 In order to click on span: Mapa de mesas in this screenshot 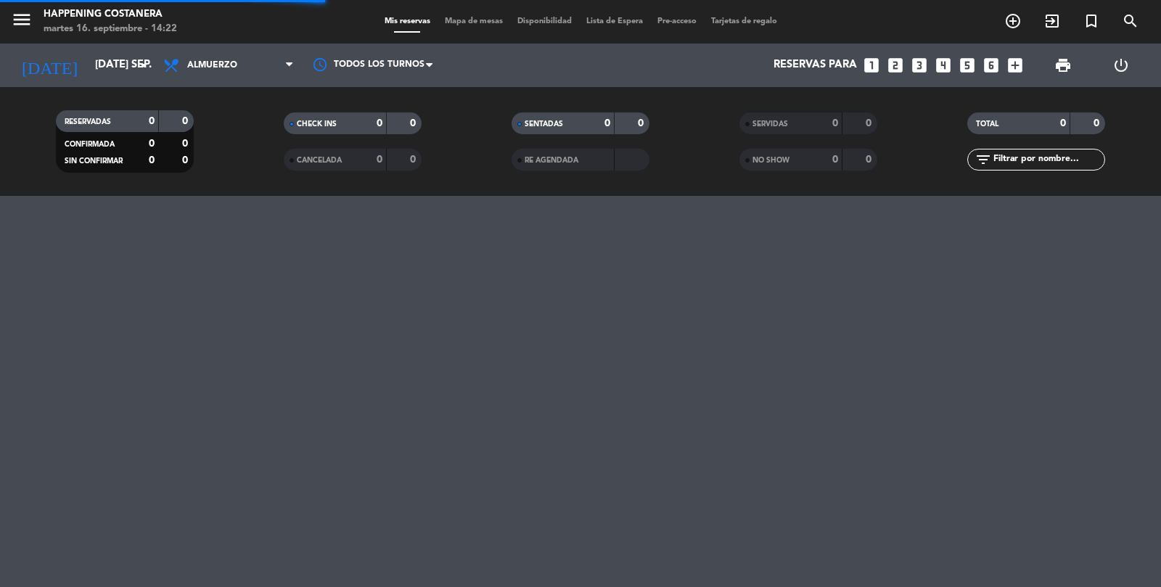, I will do `click(474, 21)`.